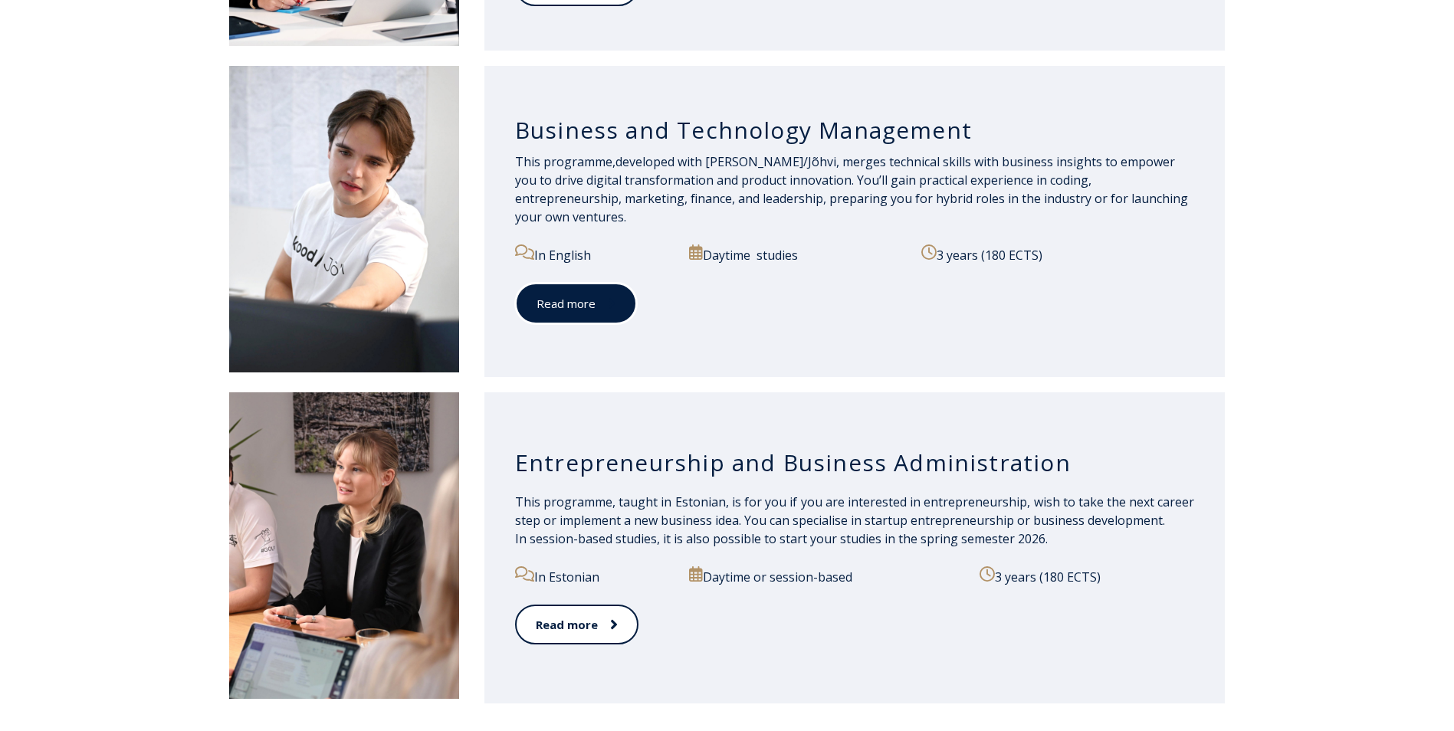 Image resolution: width=1454 pixels, height=731 pixels. I want to click on h3: Business and Technology Management, so click(854, 130).